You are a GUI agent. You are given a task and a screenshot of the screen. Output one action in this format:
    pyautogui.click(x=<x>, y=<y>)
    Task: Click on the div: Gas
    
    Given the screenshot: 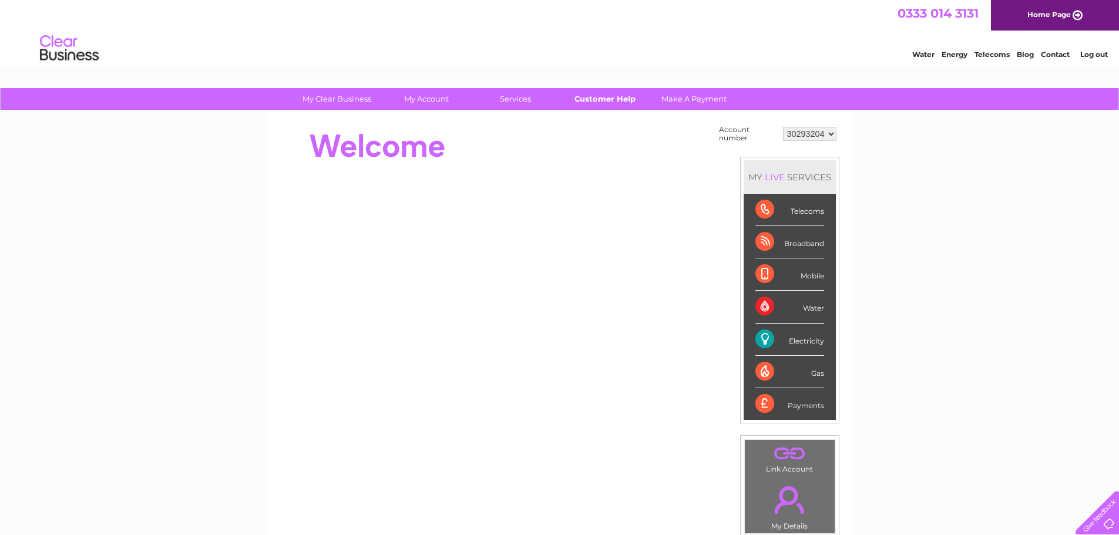 What is the action you would take?
    pyautogui.click(x=789, y=372)
    